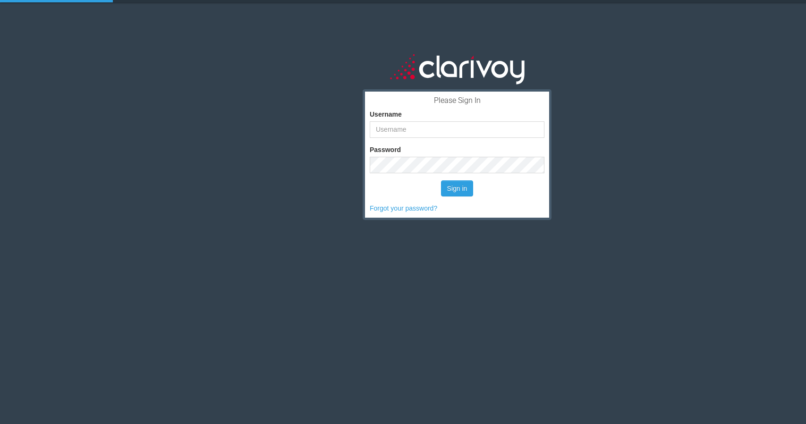 Image resolution: width=806 pixels, height=424 pixels. Describe the element at coordinates (457, 129) in the screenshot. I see `input: Username` at that location.